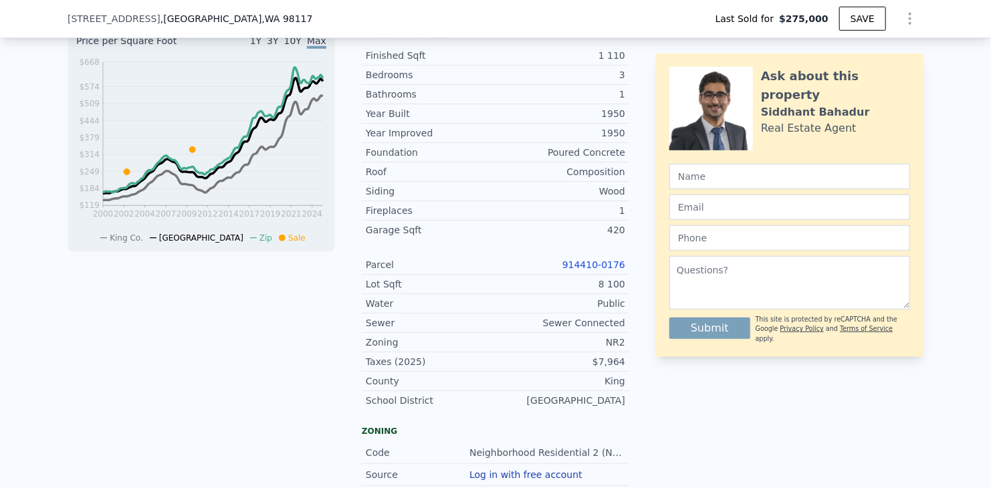 The image size is (991, 488). What do you see at coordinates (417, 475) in the screenshot?
I see `div: Source` at bounding box center [417, 475].